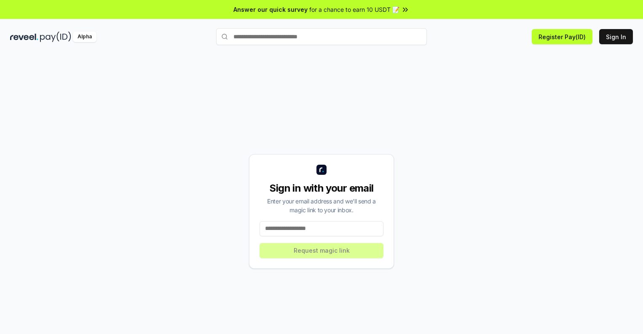 The height and width of the screenshot is (334, 643). What do you see at coordinates (24, 37) in the screenshot?
I see `img: reveel_dark` at bounding box center [24, 37].